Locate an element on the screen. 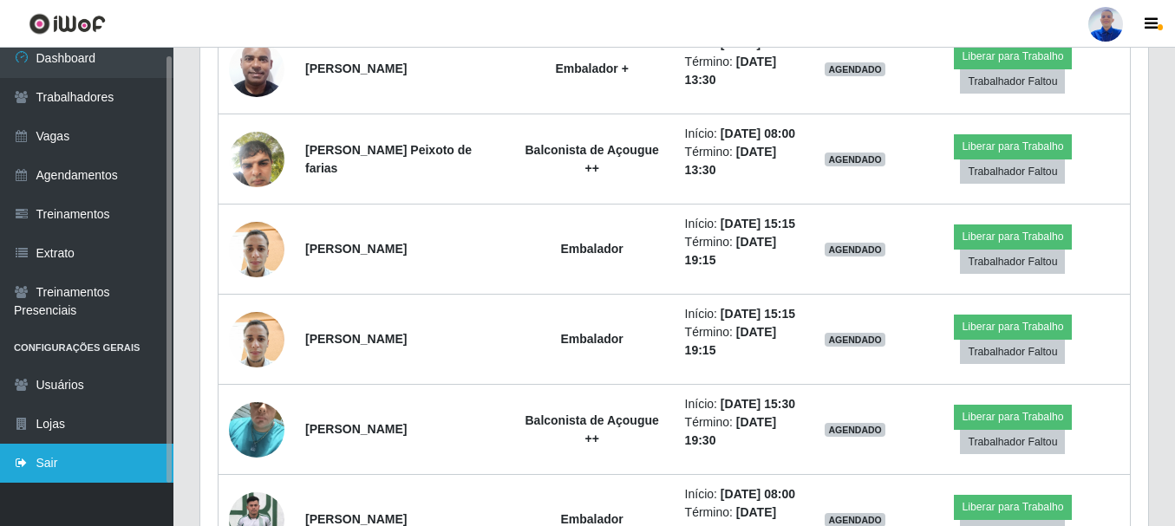 Image resolution: width=1175 pixels, height=526 pixels. strong: Embalador + is located at coordinates (592, 69).